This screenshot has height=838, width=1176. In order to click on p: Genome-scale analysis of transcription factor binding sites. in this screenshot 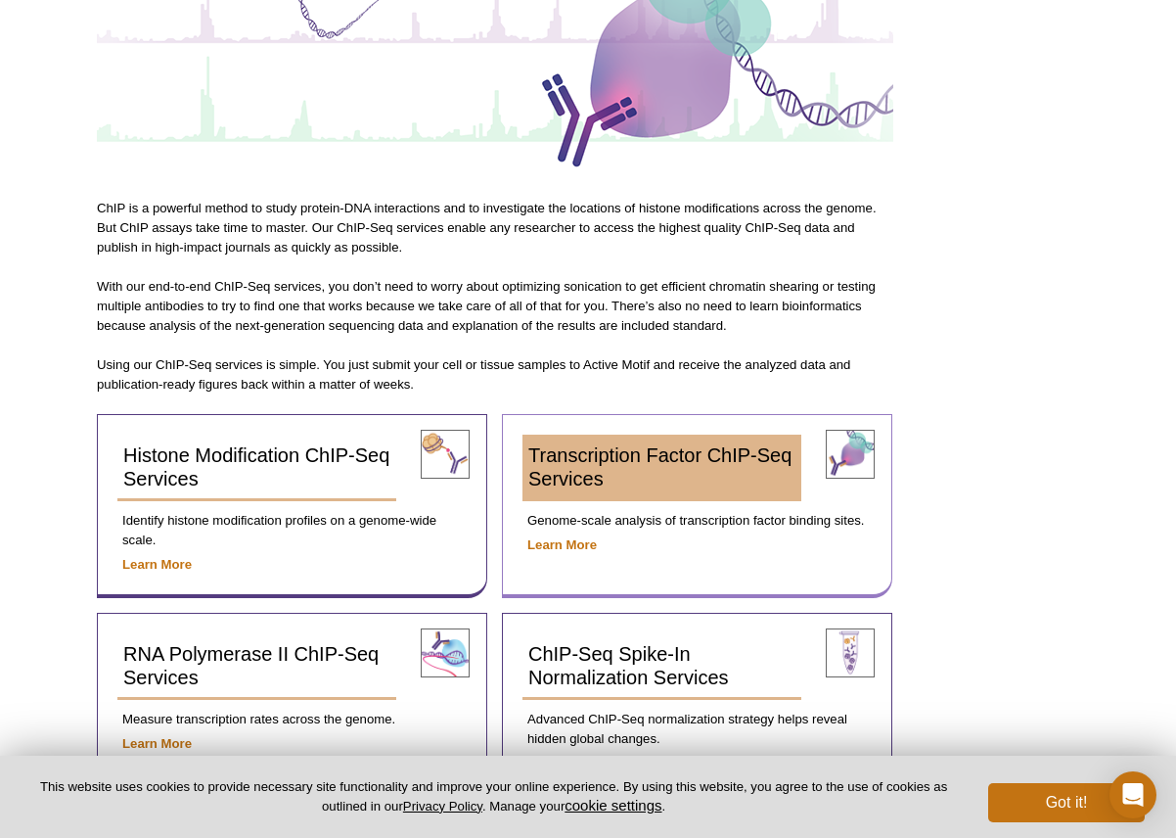, I will do `click(697, 521)`.